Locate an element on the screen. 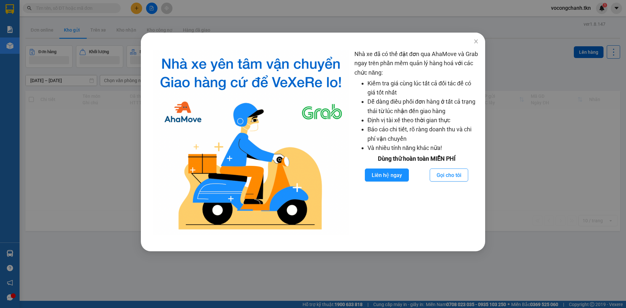  span: Liên hệ ngay is located at coordinates (387, 175).